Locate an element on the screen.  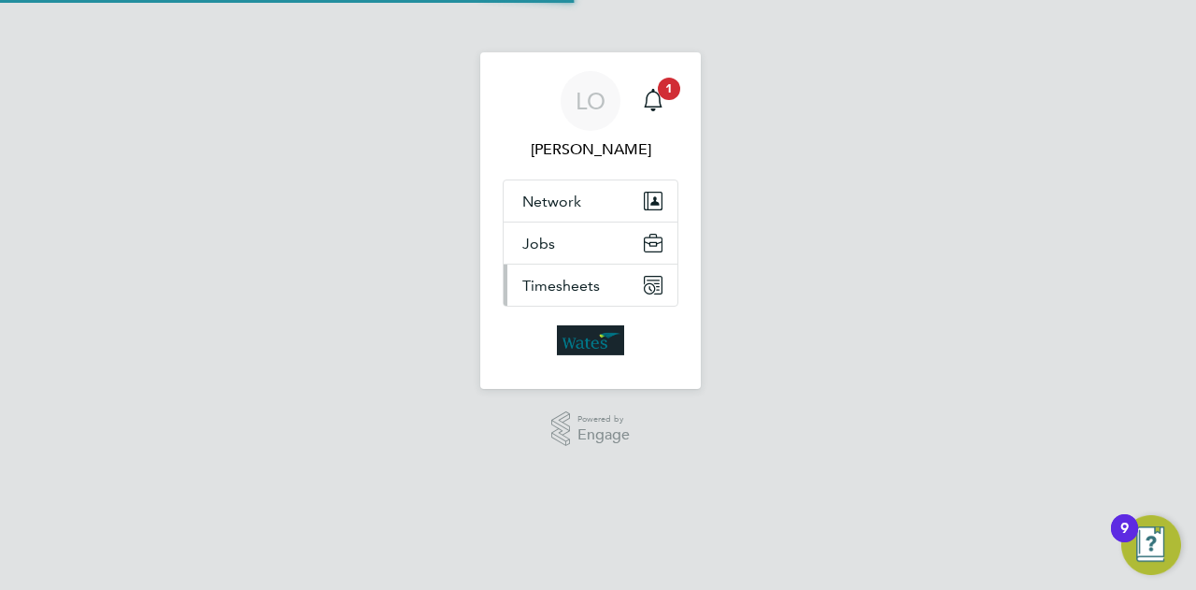
button: Open Resource Center, 9 new notifications is located at coordinates (1151, 545).